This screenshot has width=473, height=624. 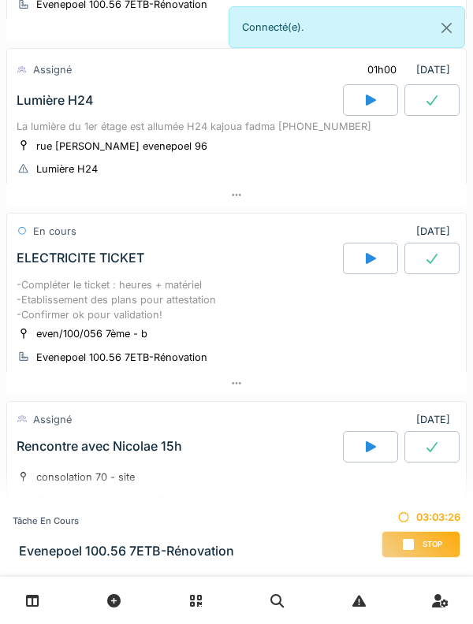 I want to click on div: En cours, so click(x=54, y=231).